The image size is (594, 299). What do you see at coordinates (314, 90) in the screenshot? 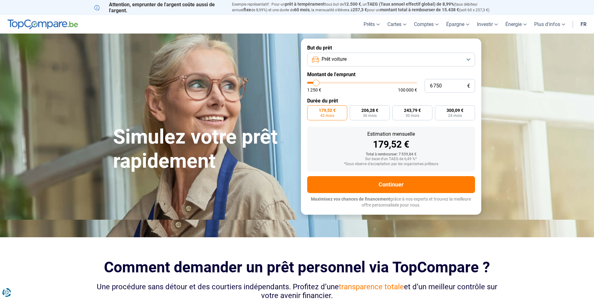
I see `span: 1 250 €` at bounding box center [314, 90].